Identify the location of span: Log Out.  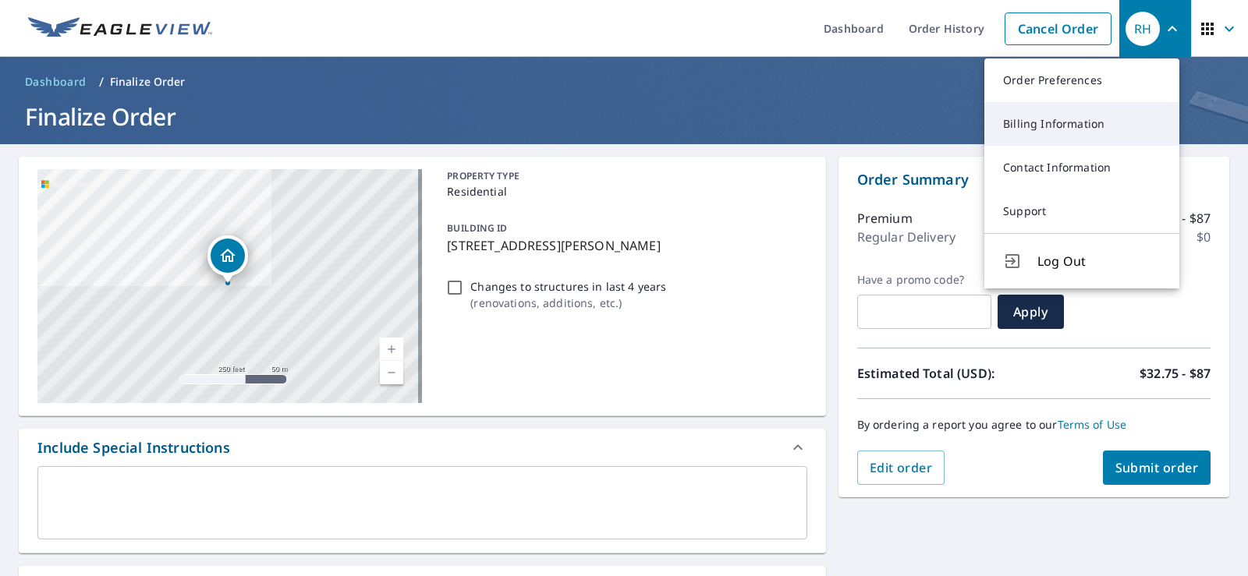
(1099, 261).